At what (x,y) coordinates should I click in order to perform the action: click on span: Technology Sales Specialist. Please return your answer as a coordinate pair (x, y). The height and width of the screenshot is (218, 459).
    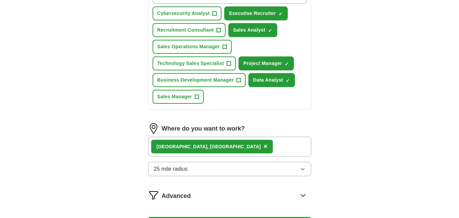
    Looking at the image, I should click on (191, 63).